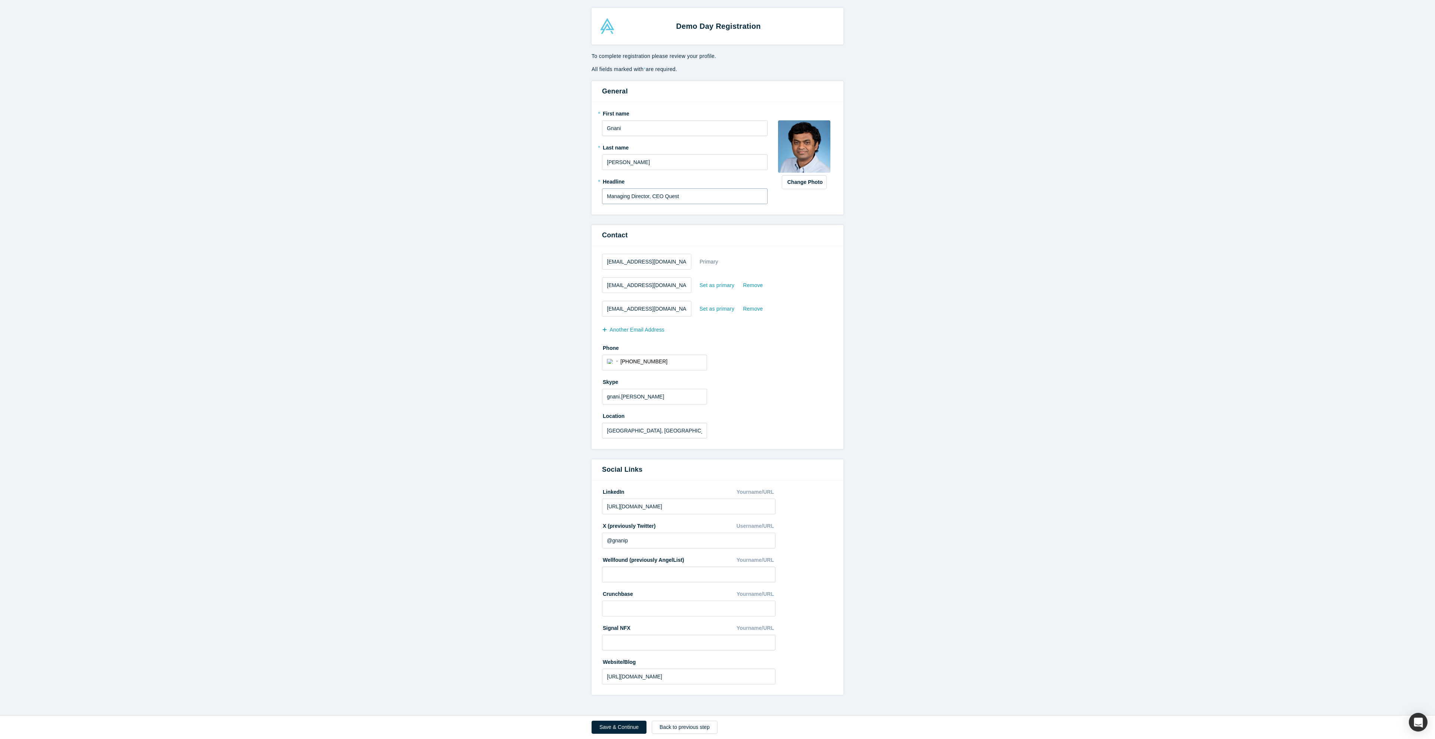 The width and height of the screenshot is (1435, 739). Describe the element at coordinates (804, 182) in the screenshot. I see `button: Change Photo` at that location.